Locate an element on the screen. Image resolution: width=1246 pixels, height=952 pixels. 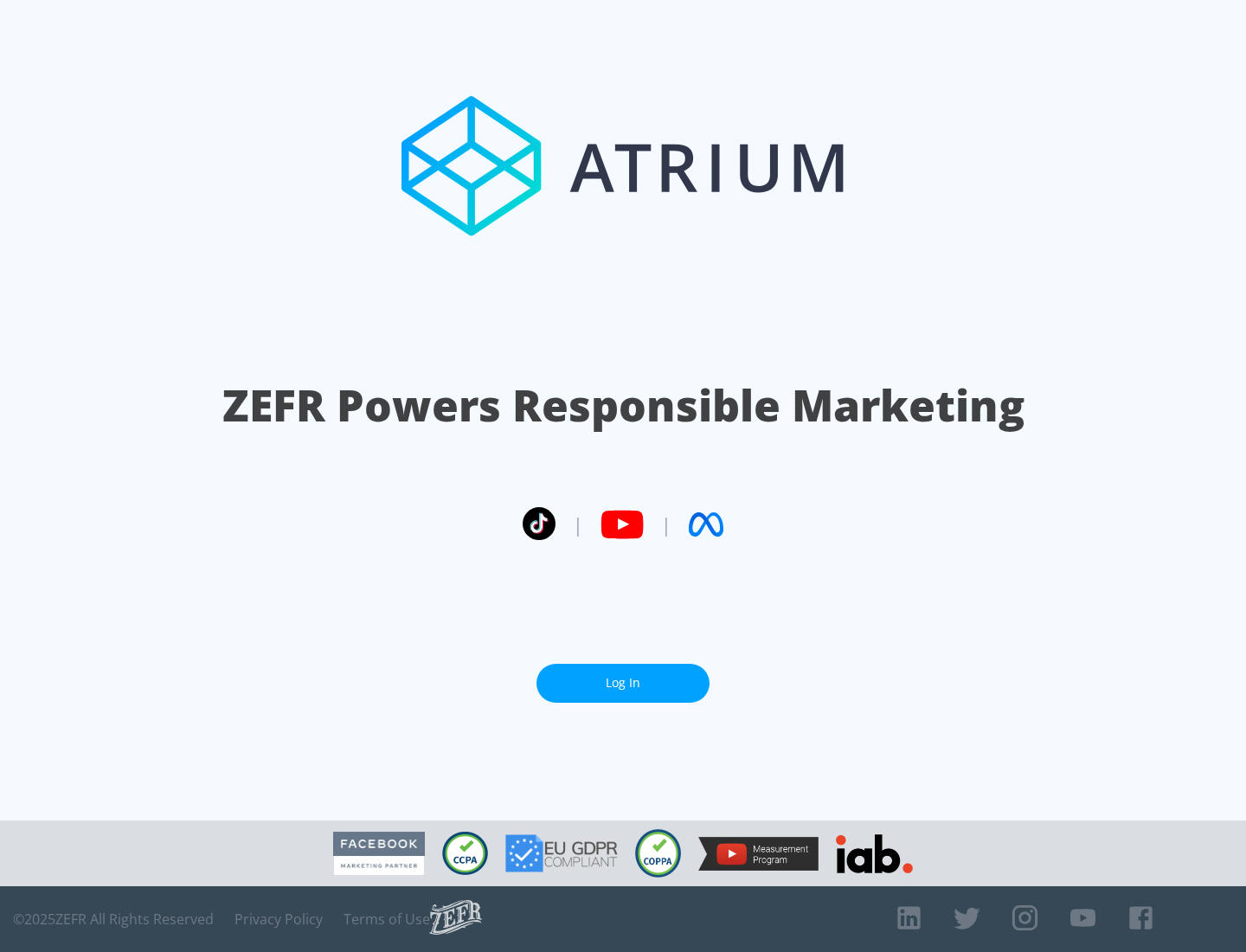
h1: ZEFR Powers Responsible Marketing is located at coordinates (623, 405).